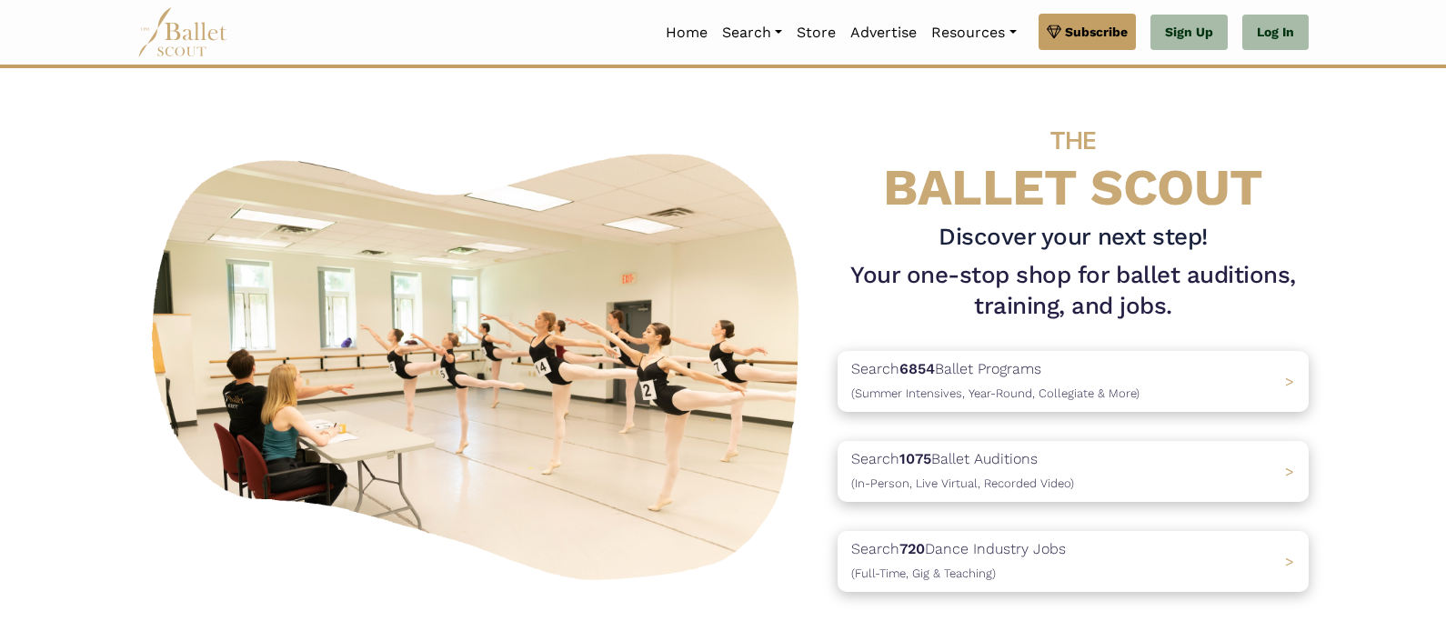 The height and width of the screenshot is (621, 1446). Describe the element at coordinates (1189, 33) in the screenshot. I see `a: Sign Up` at that location.